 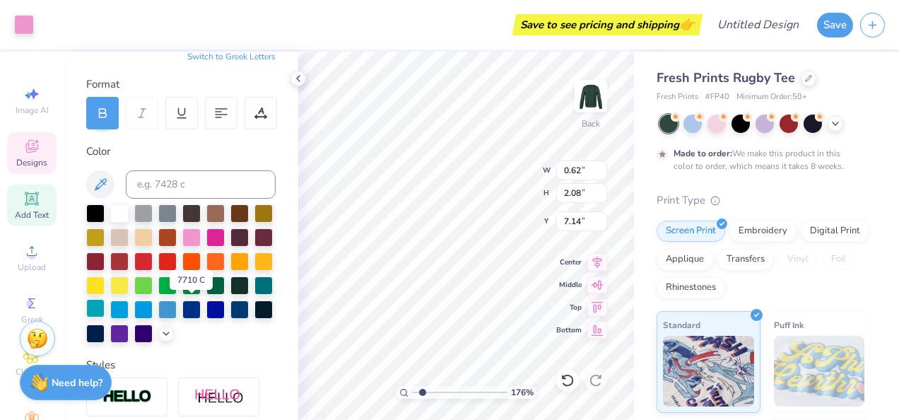 I want to click on span: Center, so click(x=569, y=262).